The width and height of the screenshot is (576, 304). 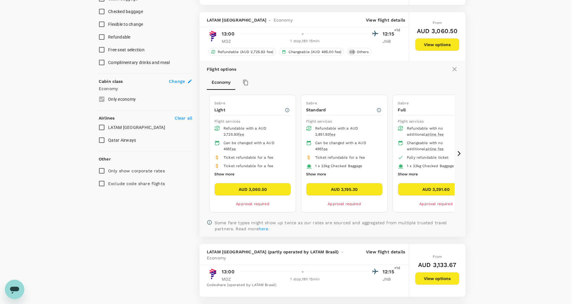 I want to click on strong: Cabin class, so click(x=111, y=81).